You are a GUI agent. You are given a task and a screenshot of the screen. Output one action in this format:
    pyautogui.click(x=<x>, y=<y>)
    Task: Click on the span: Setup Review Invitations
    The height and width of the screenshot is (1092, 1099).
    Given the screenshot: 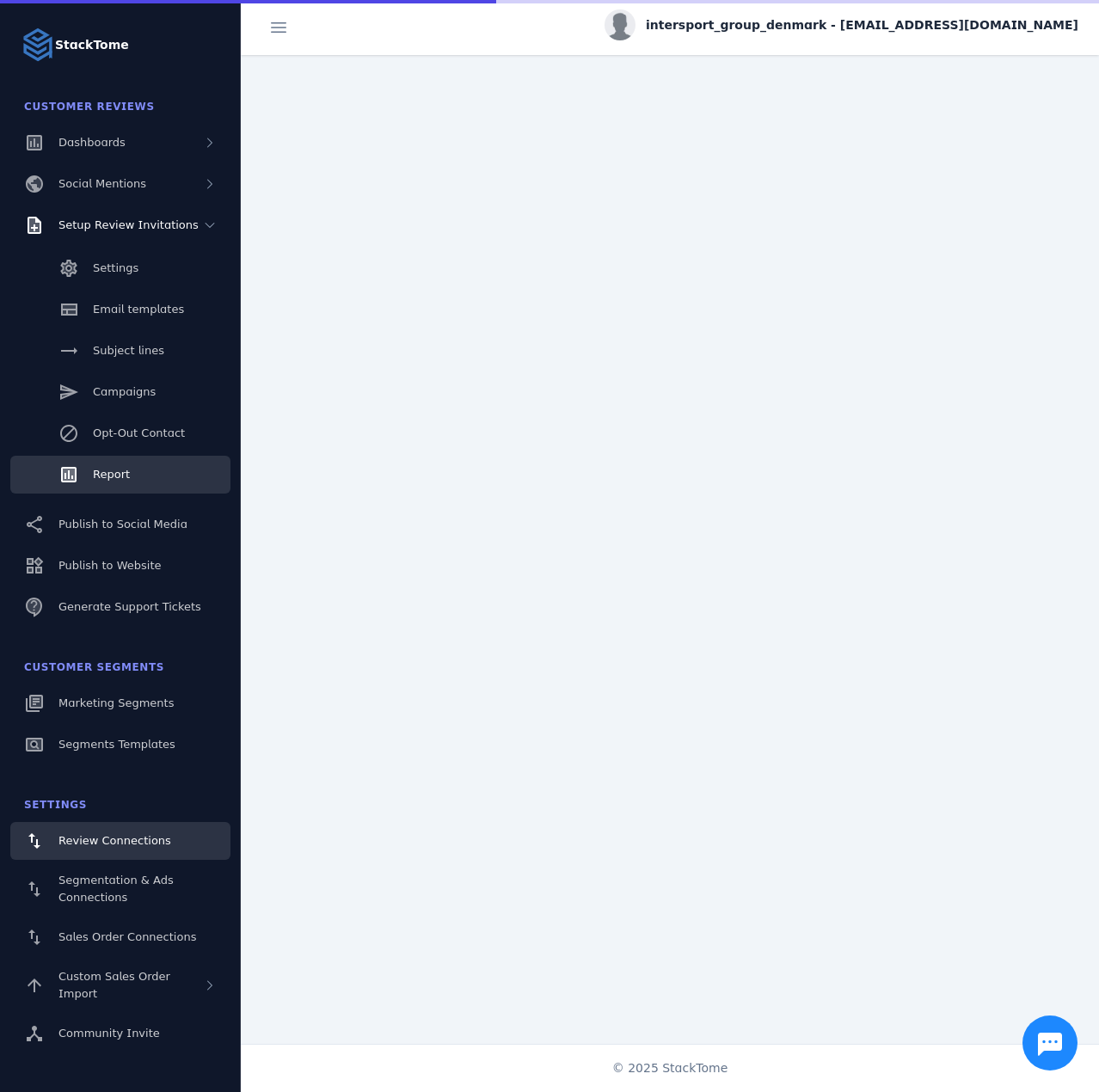 What is the action you would take?
    pyautogui.click(x=128, y=224)
    